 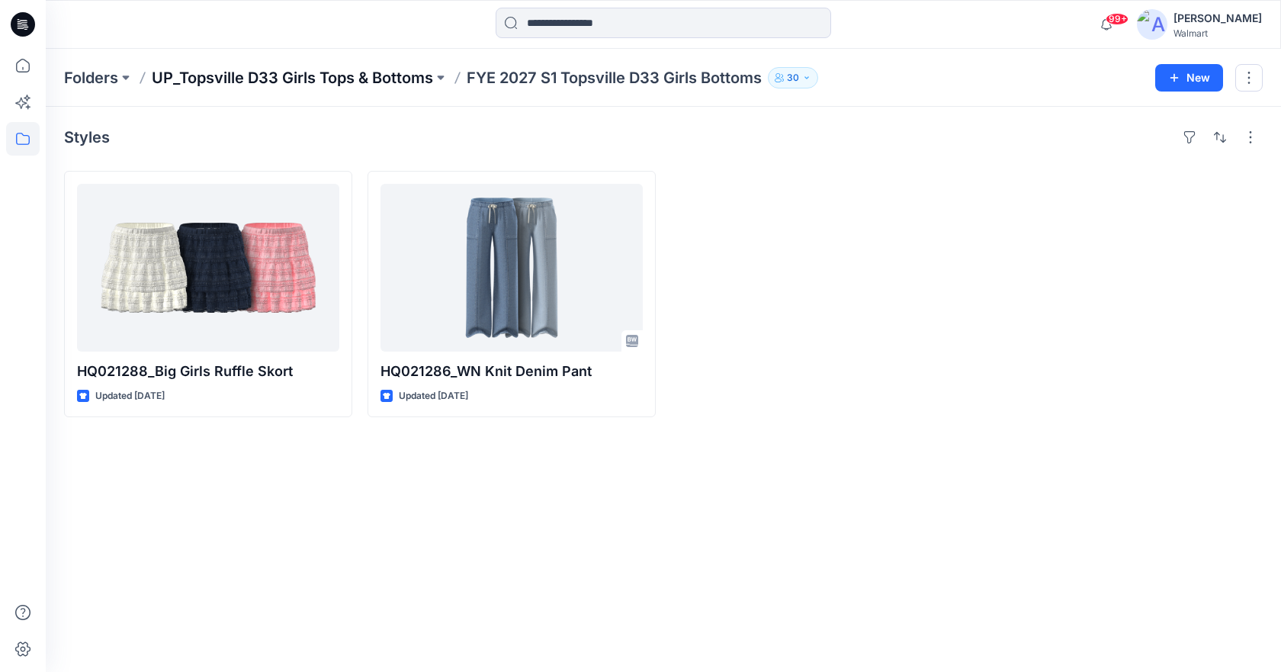 I want to click on p: UP_Topsville D33 Girls Tops & Bottoms, so click(x=292, y=78).